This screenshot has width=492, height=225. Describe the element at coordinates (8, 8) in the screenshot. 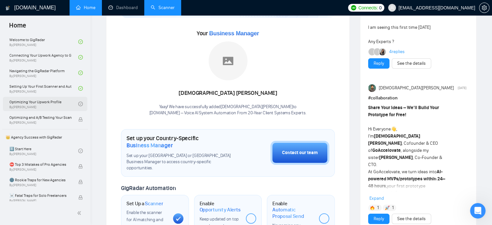

I see `img: logo` at that location.